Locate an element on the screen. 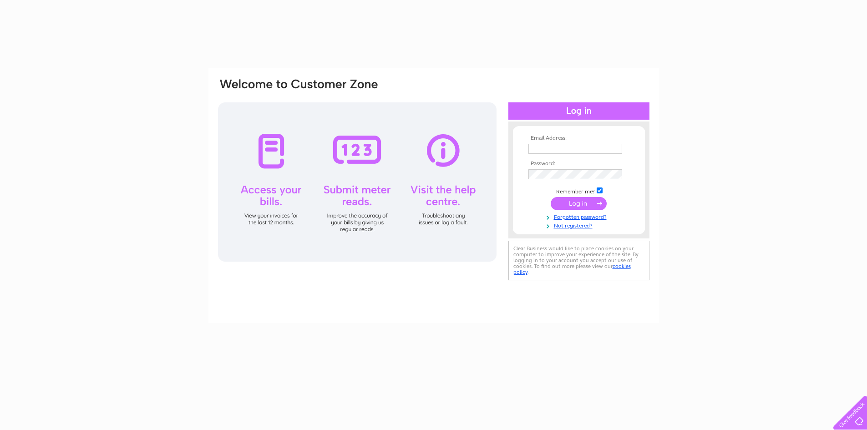 The width and height of the screenshot is (867, 430). a: cookies policy is located at coordinates (572, 269).